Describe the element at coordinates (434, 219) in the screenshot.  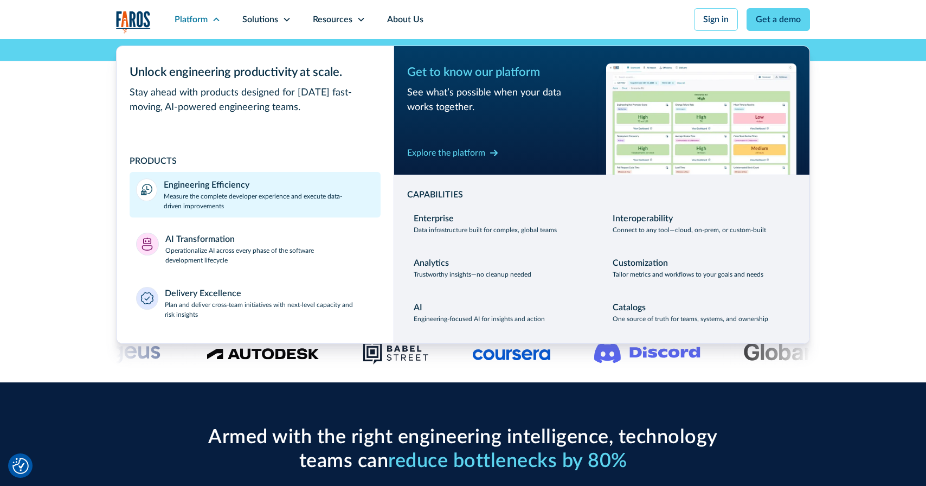
I see `div: Enterprise` at that location.